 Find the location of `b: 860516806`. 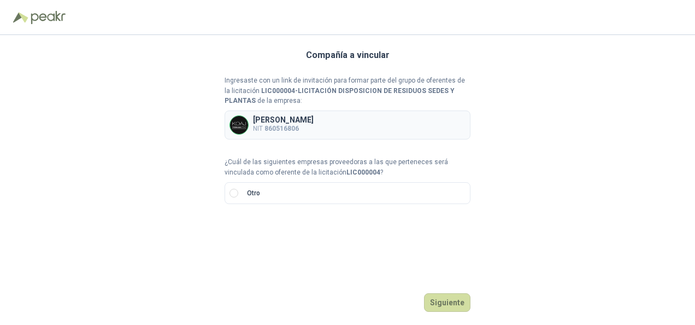

b: 860516806 is located at coordinates (281, 128).